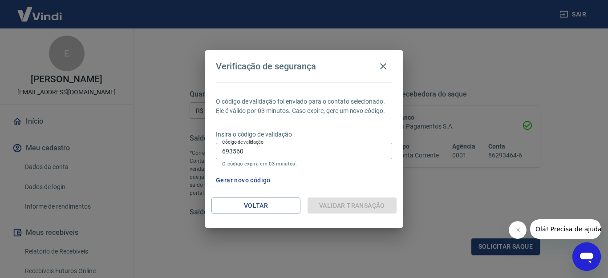 This screenshot has width=608, height=278. I want to click on label: Código de validação, so click(242, 142).